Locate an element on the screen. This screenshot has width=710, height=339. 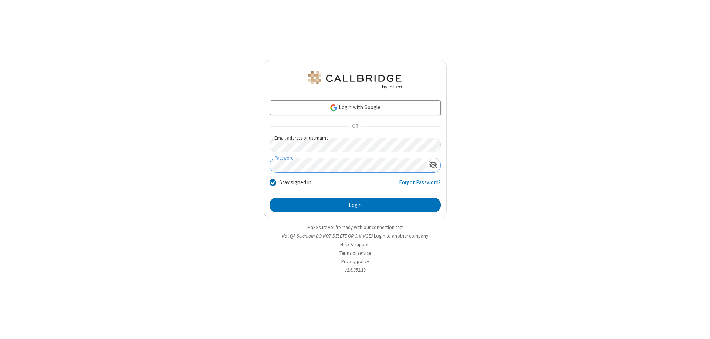
a: Privacy policy is located at coordinates (355, 261).